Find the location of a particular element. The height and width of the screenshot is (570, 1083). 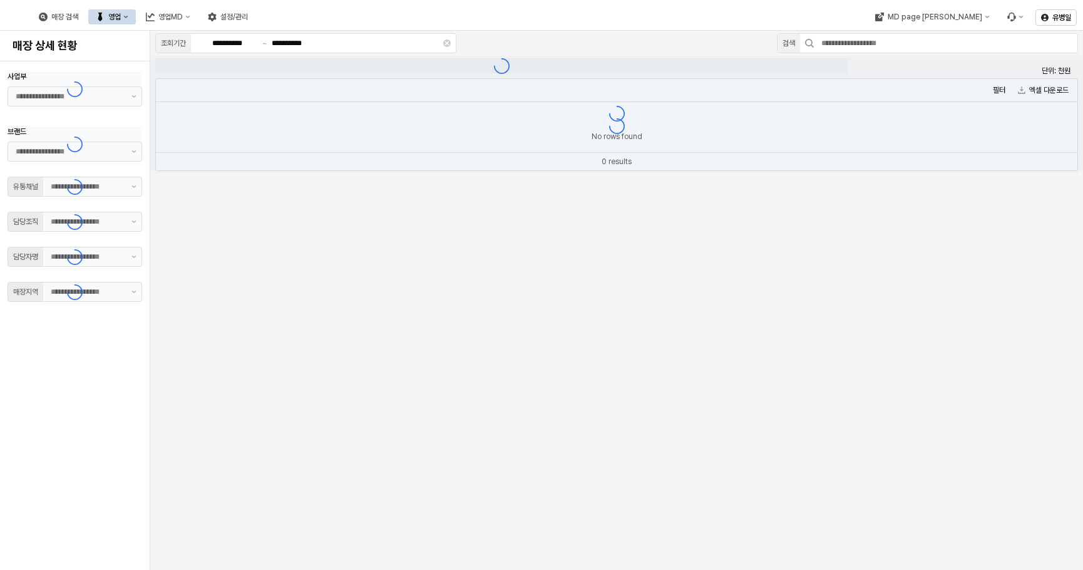

h4: 매장 상세 현황 is located at coordinates (75, 46).